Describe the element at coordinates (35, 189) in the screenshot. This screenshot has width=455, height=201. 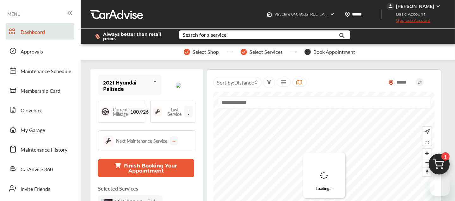
I see `span: Invite Friends` at that location.